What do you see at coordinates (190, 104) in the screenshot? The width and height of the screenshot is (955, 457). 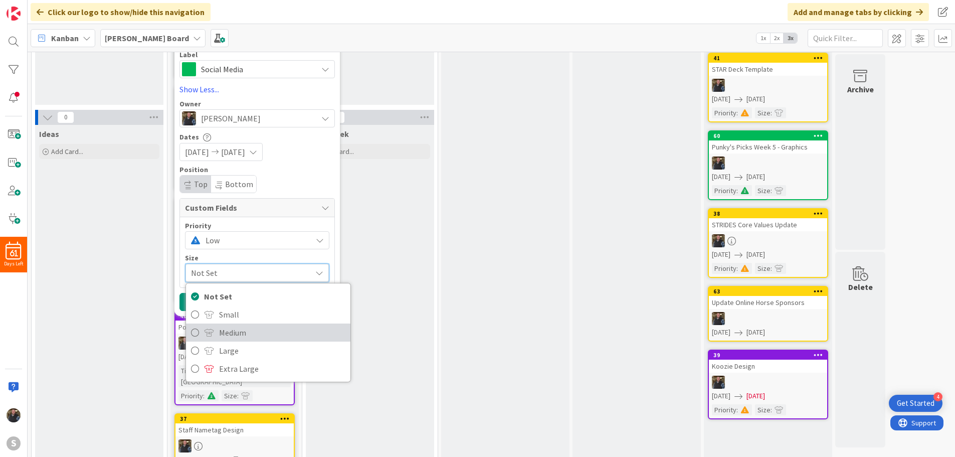 I see `span: Owner` at bounding box center [190, 104].